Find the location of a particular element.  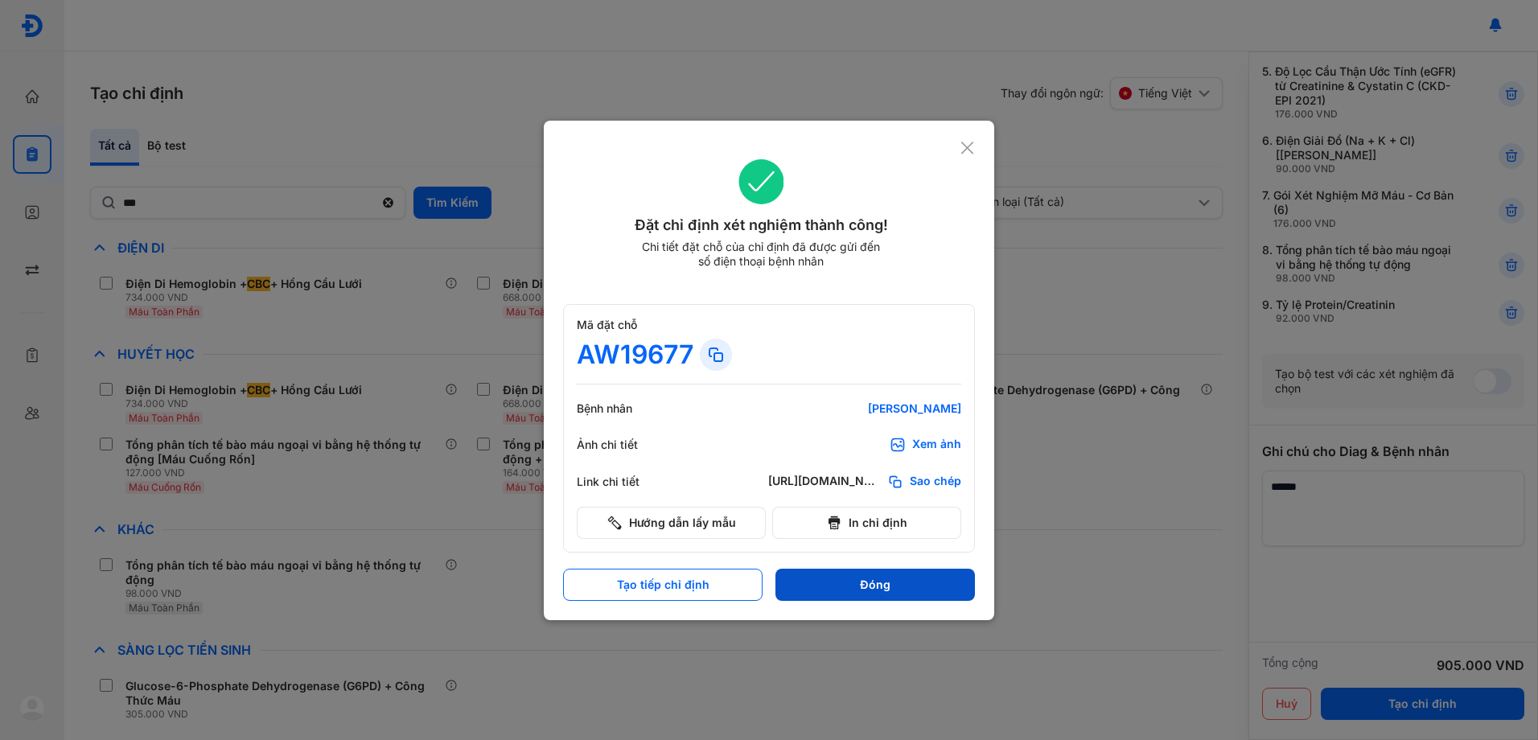

div: Chi tiết đặt chỗ của chỉ định đã được gửi đến số điện thoại bệnh nhân is located at coordinates (761, 254).